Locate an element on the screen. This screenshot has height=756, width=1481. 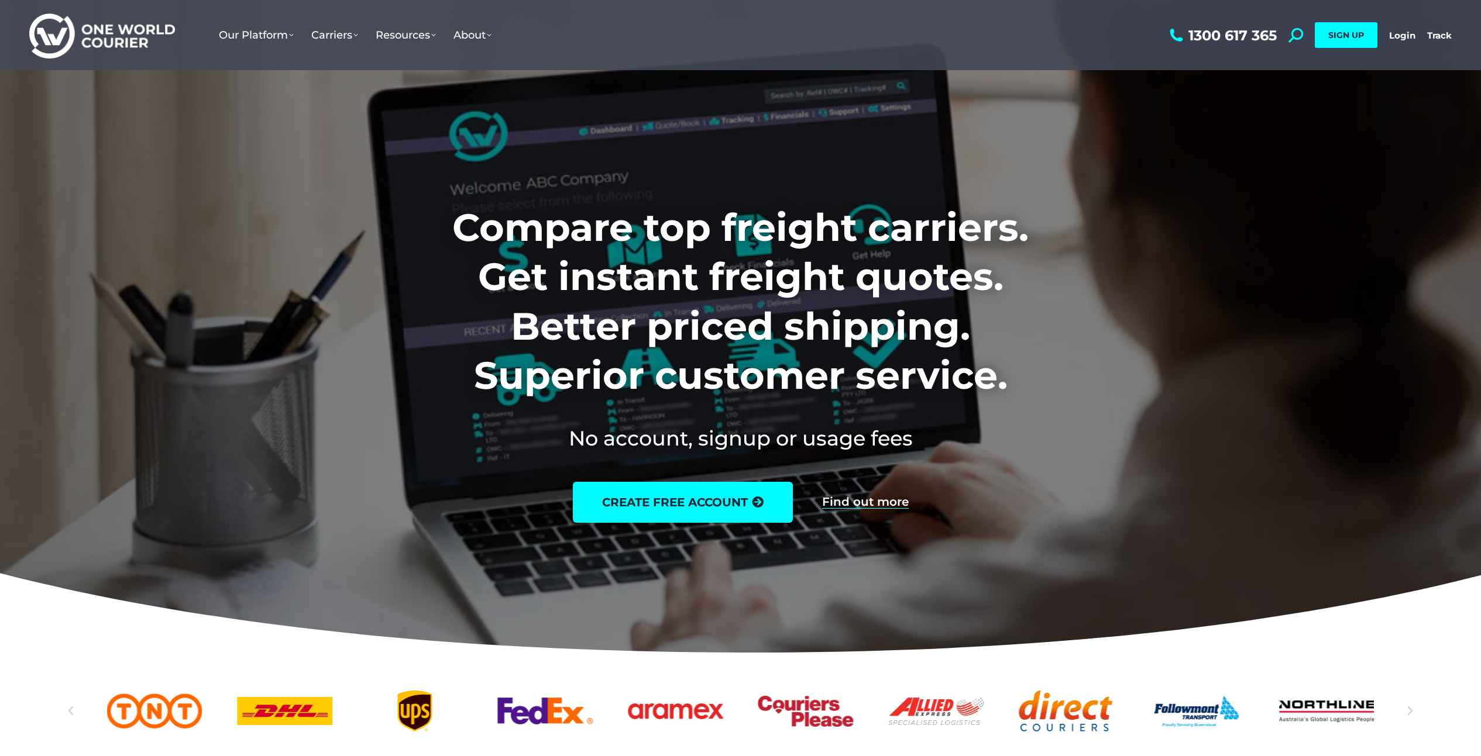
a: Aramex_logo is located at coordinates (675, 711).